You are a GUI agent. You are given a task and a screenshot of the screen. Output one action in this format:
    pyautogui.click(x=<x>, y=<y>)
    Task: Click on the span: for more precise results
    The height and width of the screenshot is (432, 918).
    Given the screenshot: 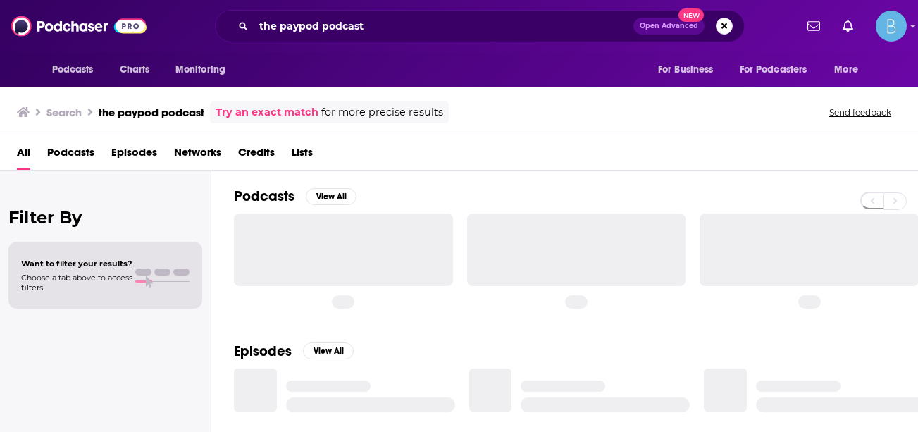 What is the action you would take?
    pyautogui.click(x=382, y=112)
    